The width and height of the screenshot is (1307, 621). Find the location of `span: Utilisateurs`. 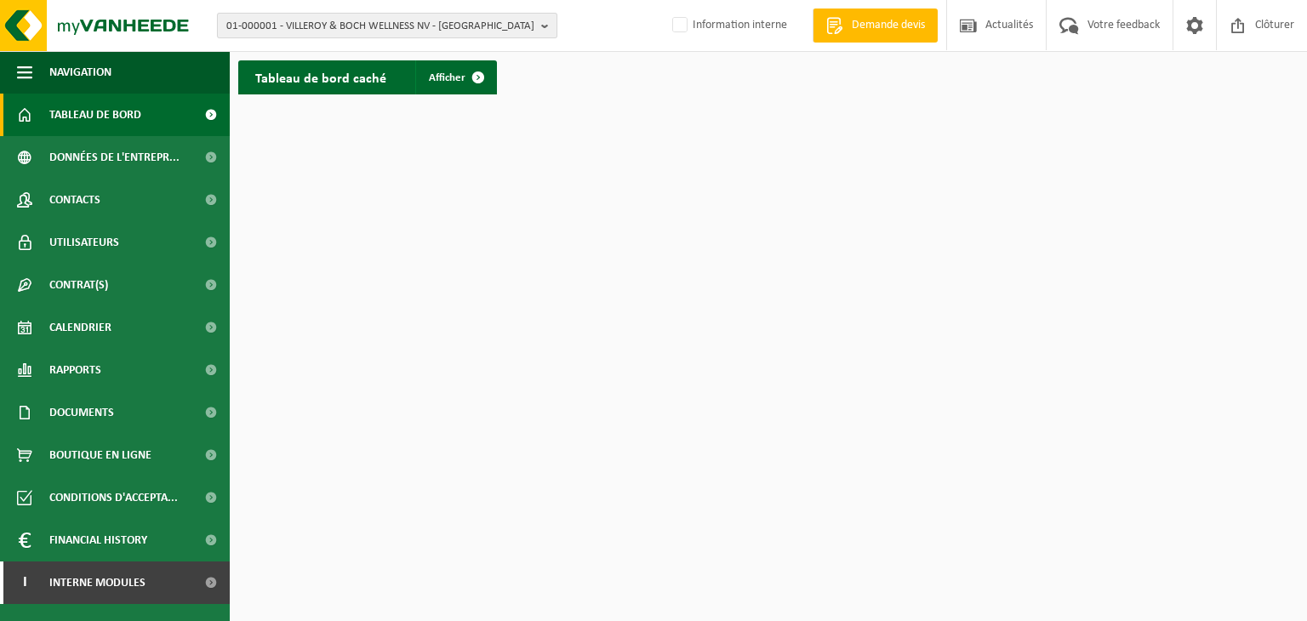

span: Utilisateurs is located at coordinates (84, 242).